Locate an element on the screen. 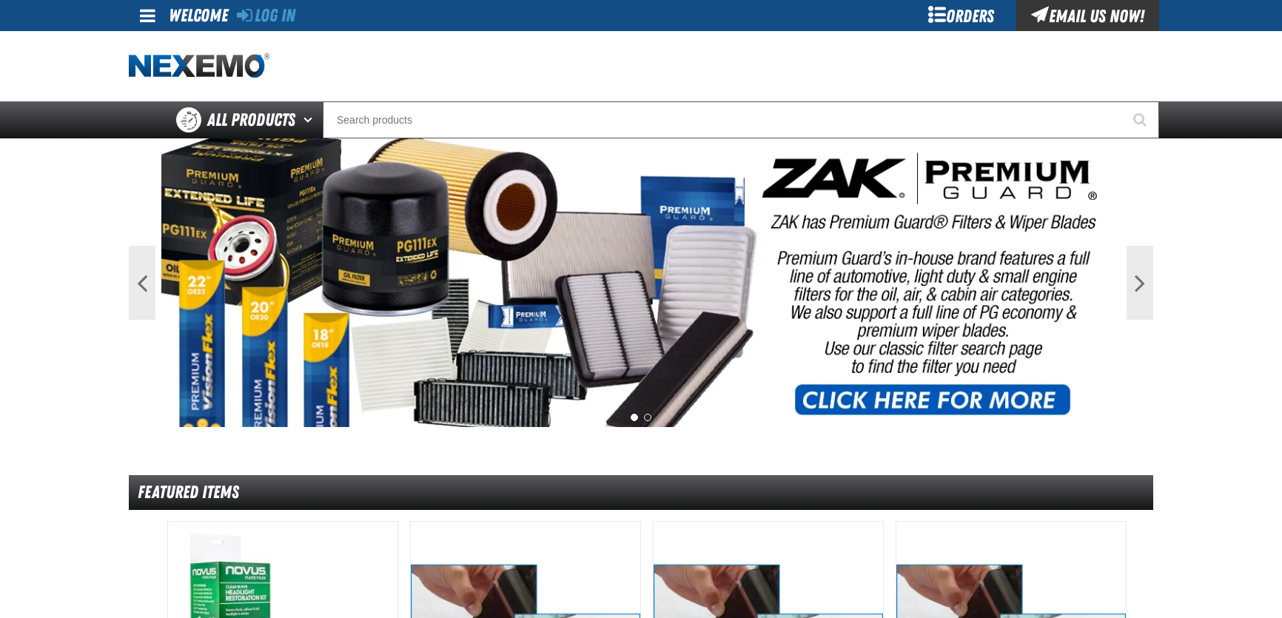  button: 2 of 2 is located at coordinates (647, 417).